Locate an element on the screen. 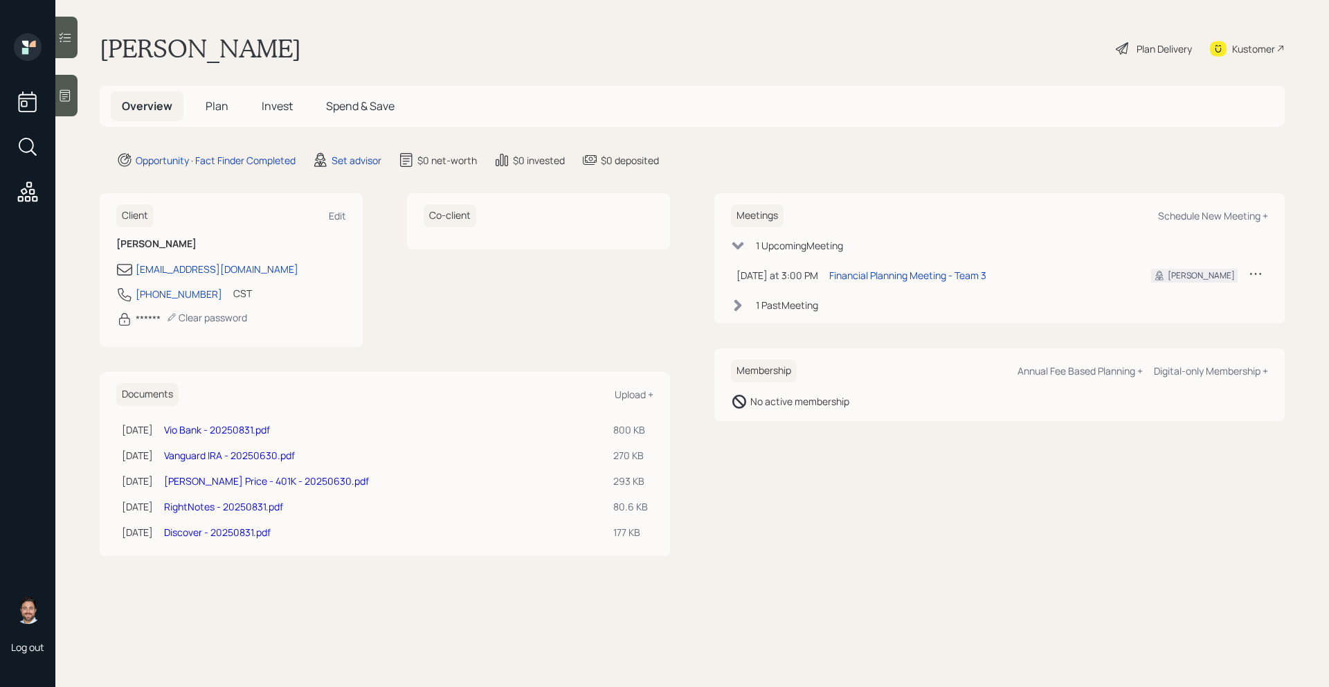 The image size is (1329, 687). span: Spend & Save is located at coordinates (360, 106).